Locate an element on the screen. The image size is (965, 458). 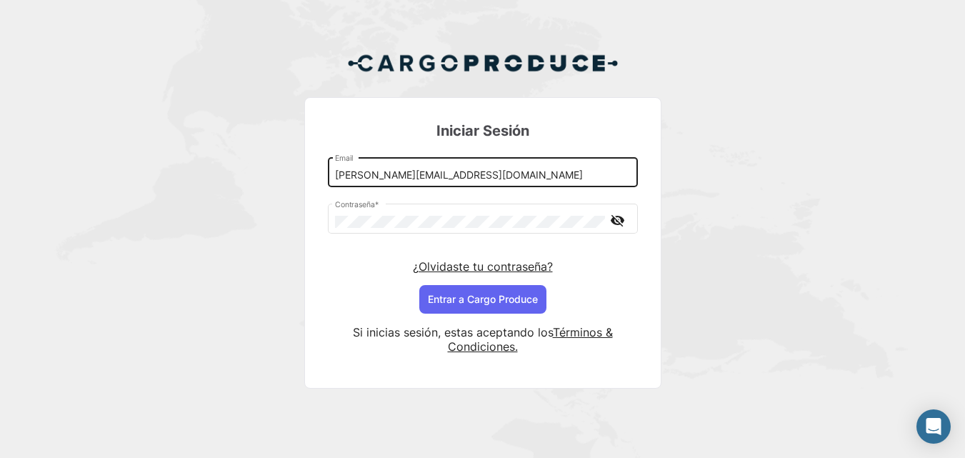
span: Si inicias sesión, estas aceptando los is located at coordinates (453, 332).